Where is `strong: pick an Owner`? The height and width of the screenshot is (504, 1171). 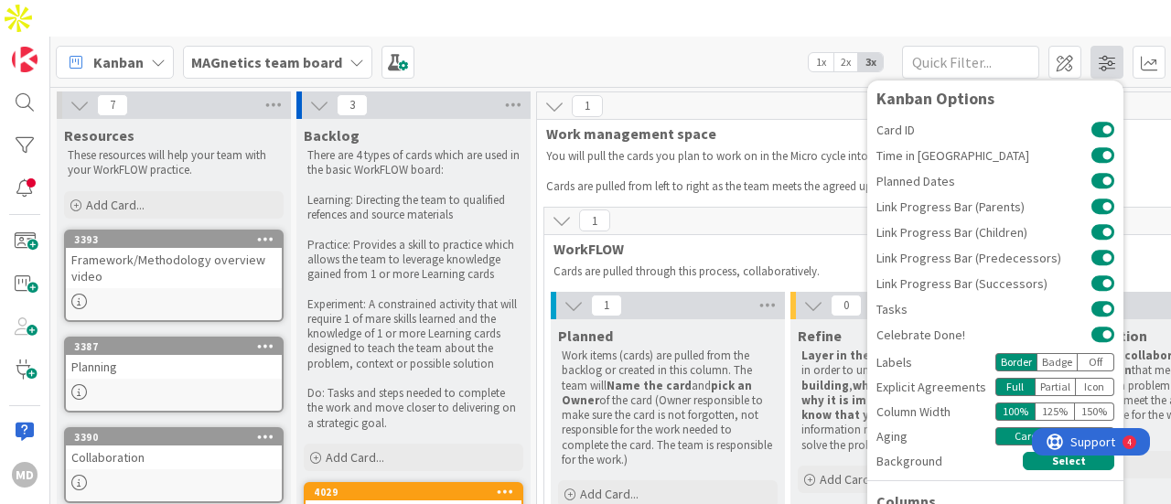 strong: pick an Owner is located at coordinates (658, 393).